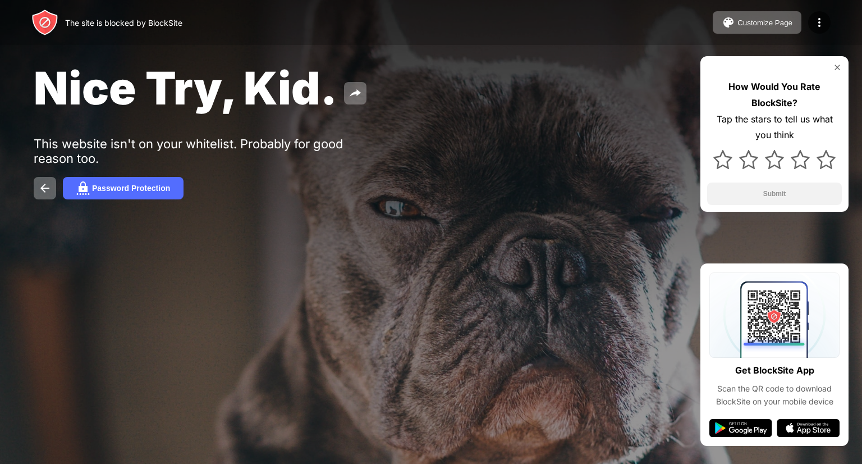  I want to click on div: Password Protection, so click(131, 188).